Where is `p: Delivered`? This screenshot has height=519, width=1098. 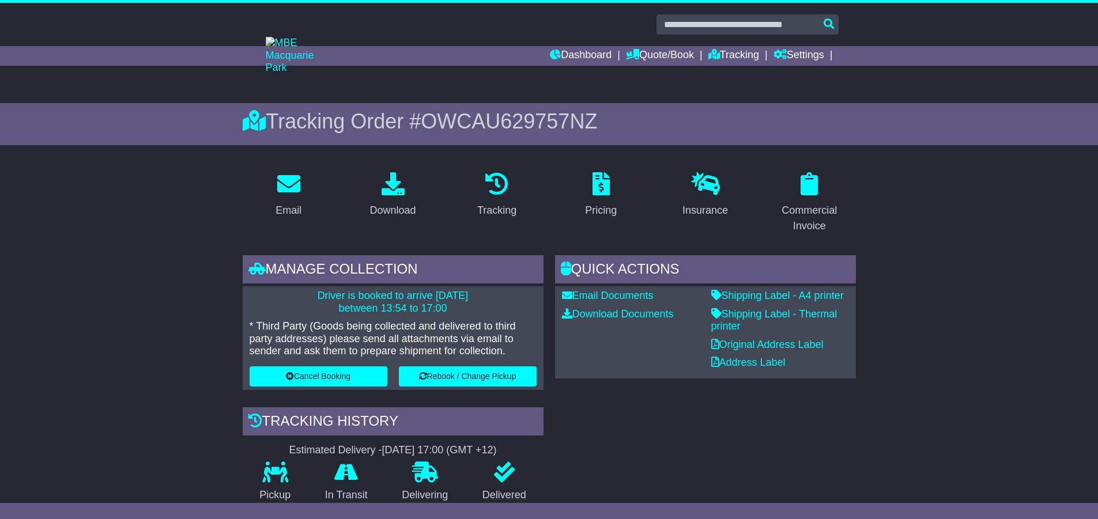
p: Delivered is located at coordinates (504, 496).